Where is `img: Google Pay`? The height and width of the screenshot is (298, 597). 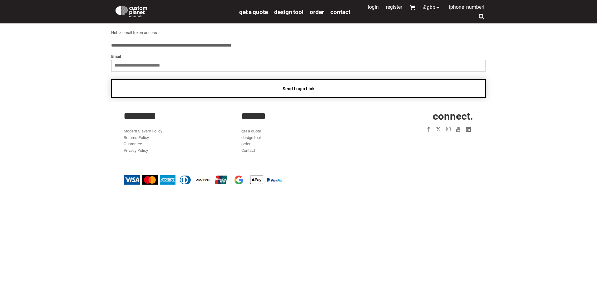
img: Google Pay is located at coordinates (239, 180).